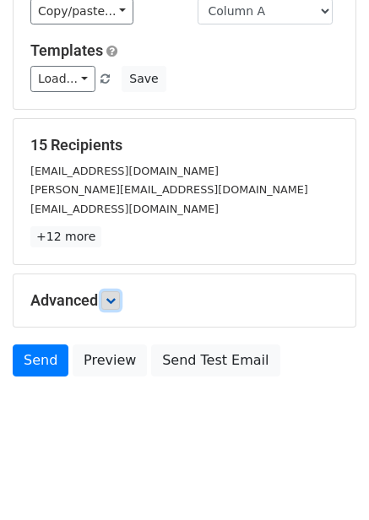  I want to click on h5: 15 Recipients, so click(184, 145).